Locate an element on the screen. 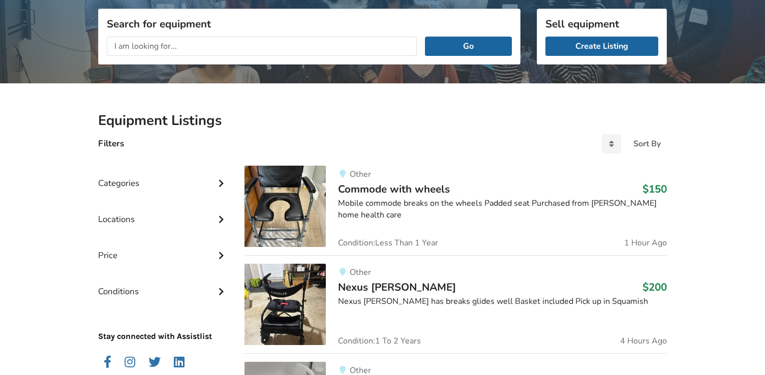 The image size is (765, 375). span: Commode with wheels is located at coordinates (394, 189).